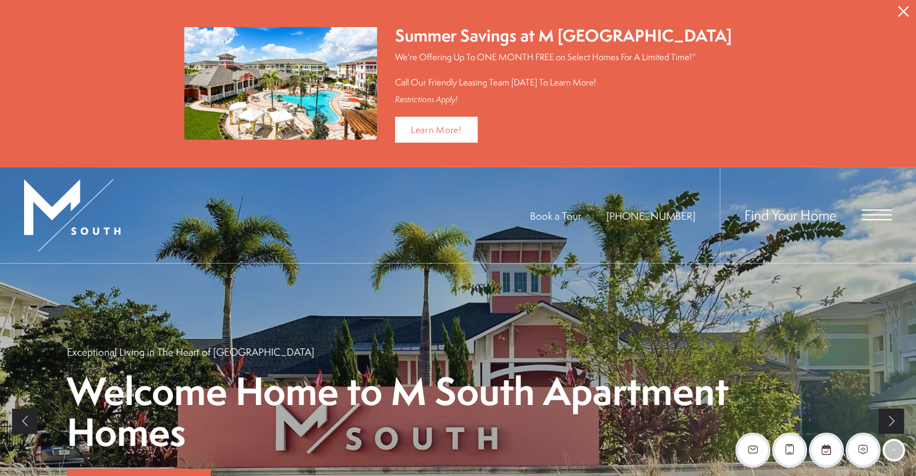 The image size is (916, 476). I want to click on span: Book a Tour, so click(555, 215).